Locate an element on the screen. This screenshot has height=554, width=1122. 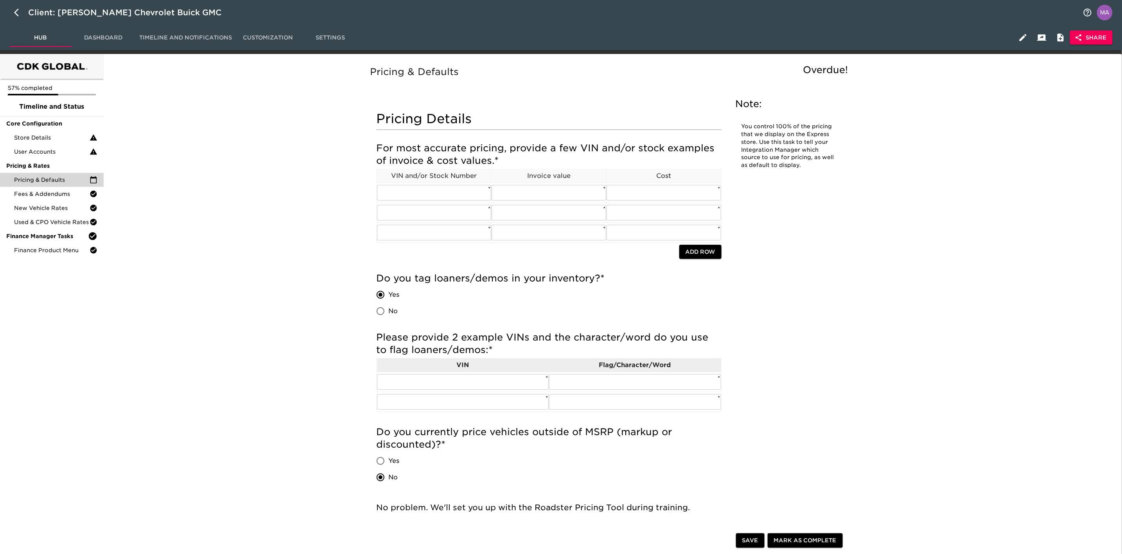
span: Pricing & Defaults is located at coordinates (52, 180).